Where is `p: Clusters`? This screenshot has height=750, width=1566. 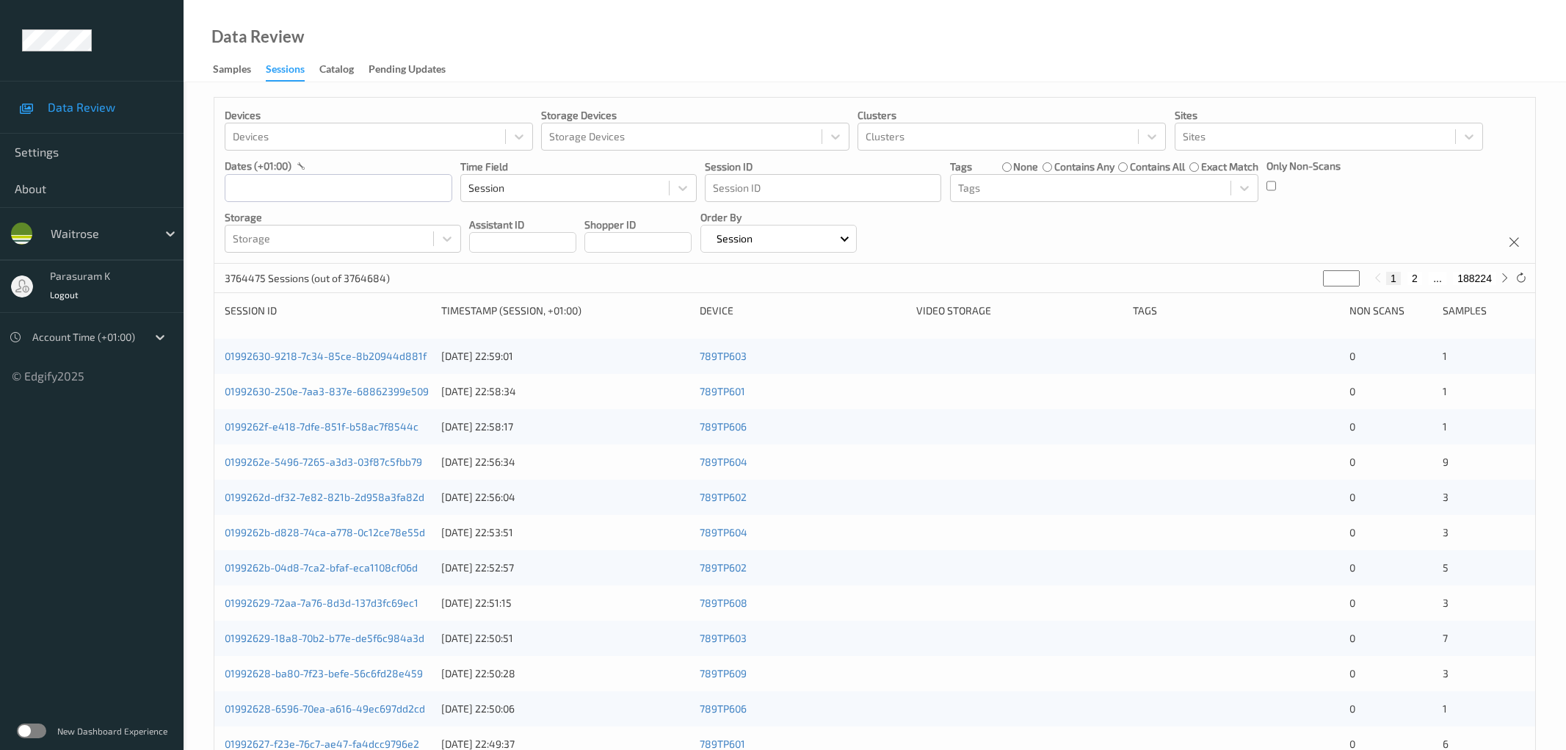
p: Clusters is located at coordinates (1012, 115).